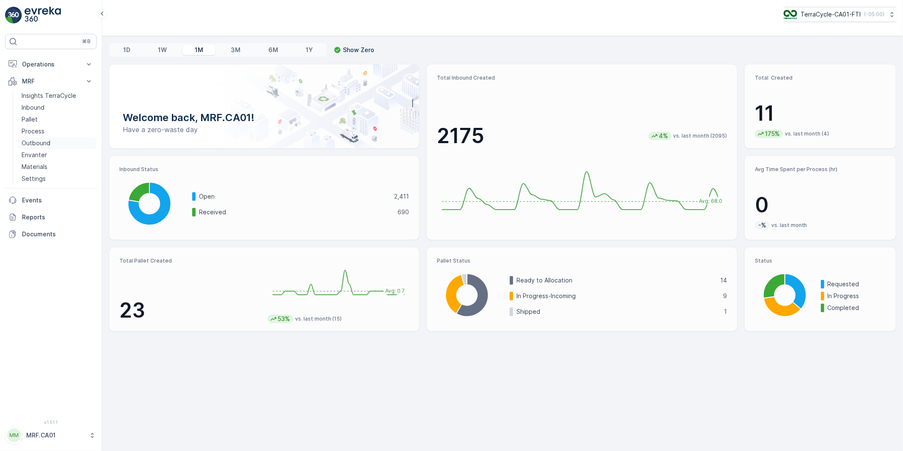 This screenshot has width=903, height=451. Describe the element at coordinates (700, 136) in the screenshot. I see `p: vs. last month (2095)` at that location.